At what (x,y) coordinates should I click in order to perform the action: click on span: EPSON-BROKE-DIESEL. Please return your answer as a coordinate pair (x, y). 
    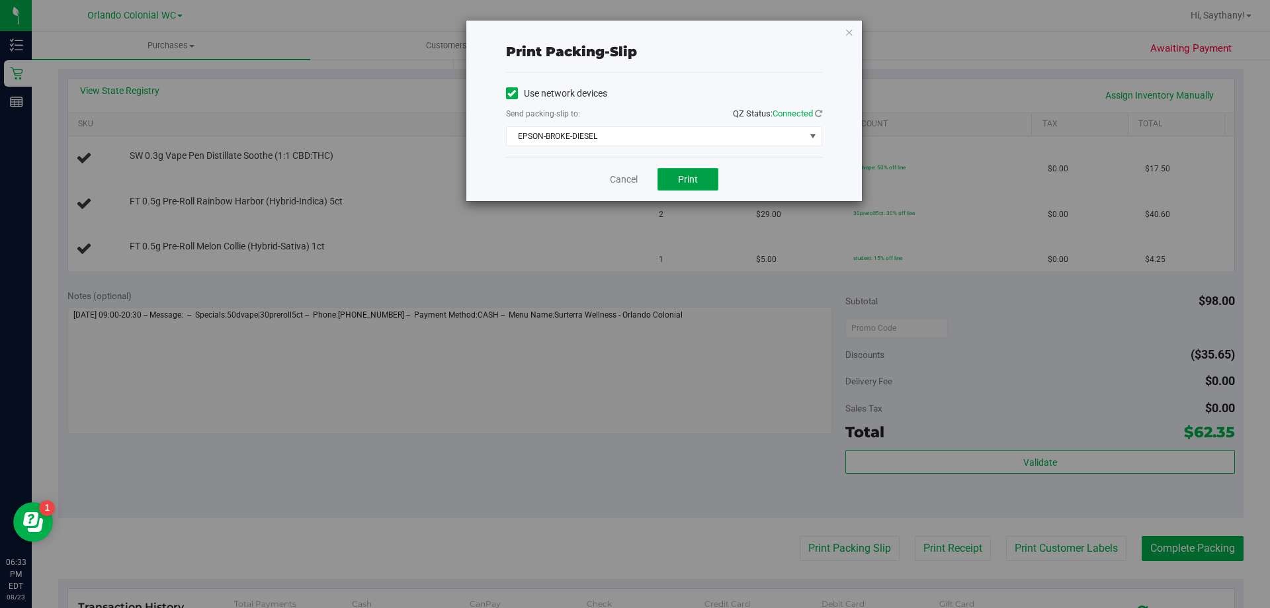
    Looking at the image, I should click on (655, 136).